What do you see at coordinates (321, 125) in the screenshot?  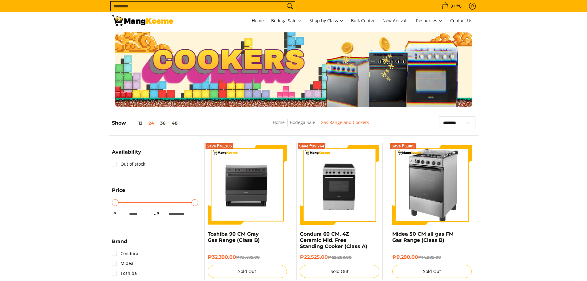 I see `nav: Breadcrumbs` at bounding box center [321, 125].